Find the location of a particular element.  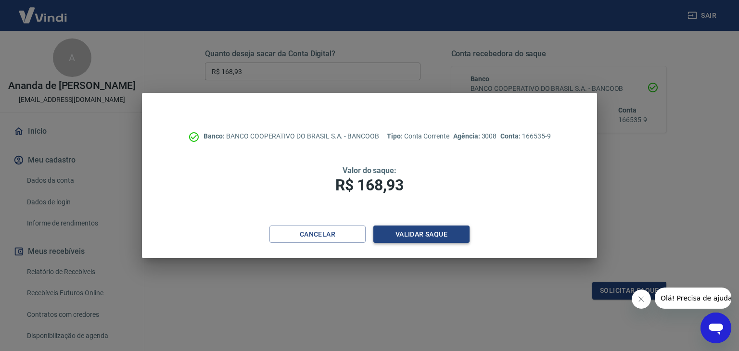

span: R$ 168,93 is located at coordinates (370, 185).